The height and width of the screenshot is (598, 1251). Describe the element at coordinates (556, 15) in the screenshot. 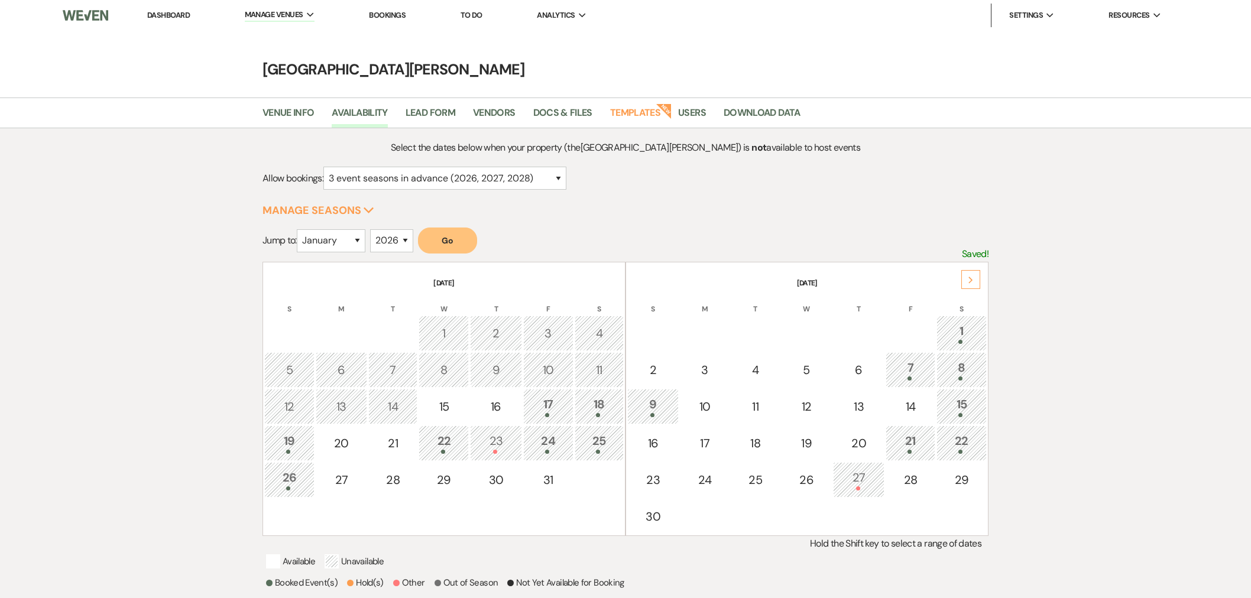

I see `span: Analytics` at that location.